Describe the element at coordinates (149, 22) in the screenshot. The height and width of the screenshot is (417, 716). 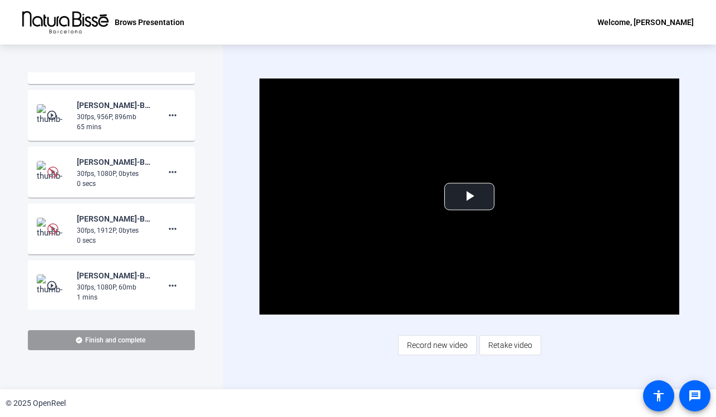
I see `p: Brows Presentation` at that location.